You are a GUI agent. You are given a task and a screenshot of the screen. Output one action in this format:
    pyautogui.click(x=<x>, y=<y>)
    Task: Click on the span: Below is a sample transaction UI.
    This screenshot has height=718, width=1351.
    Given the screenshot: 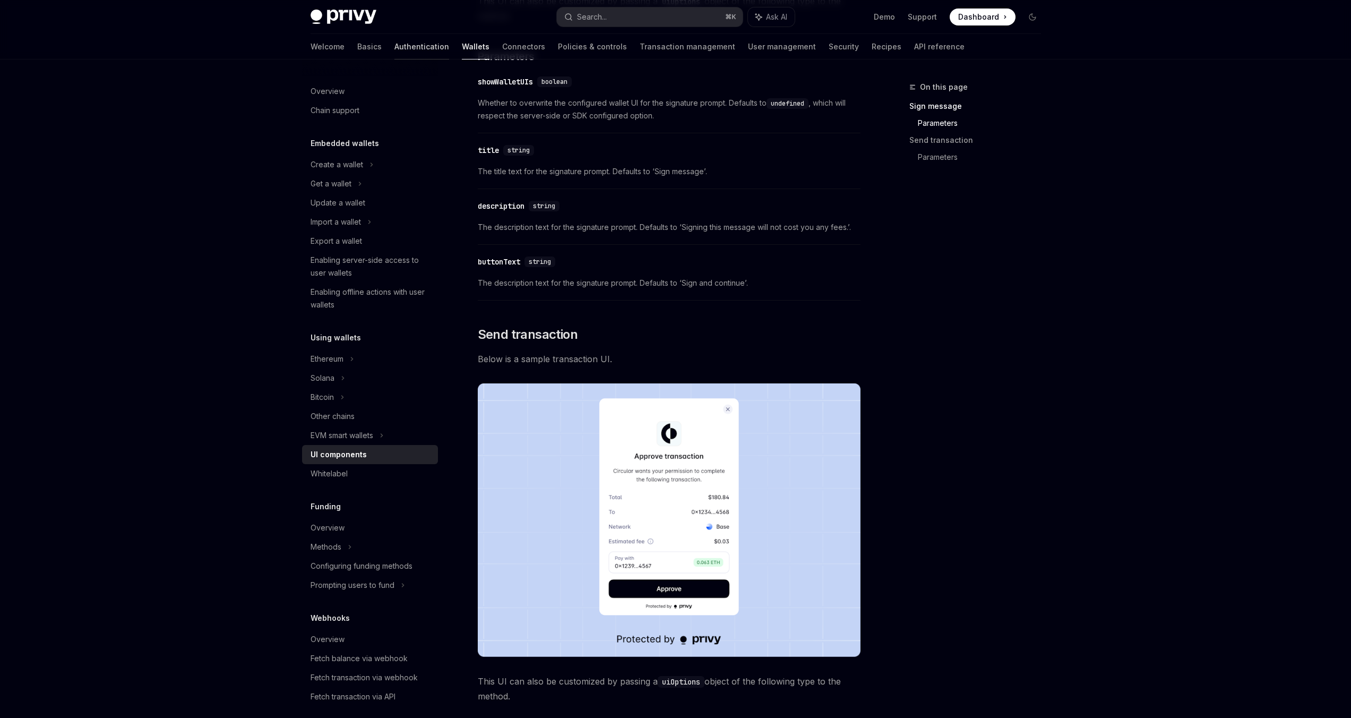 What is the action you would take?
    pyautogui.click(x=669, y=359)
    